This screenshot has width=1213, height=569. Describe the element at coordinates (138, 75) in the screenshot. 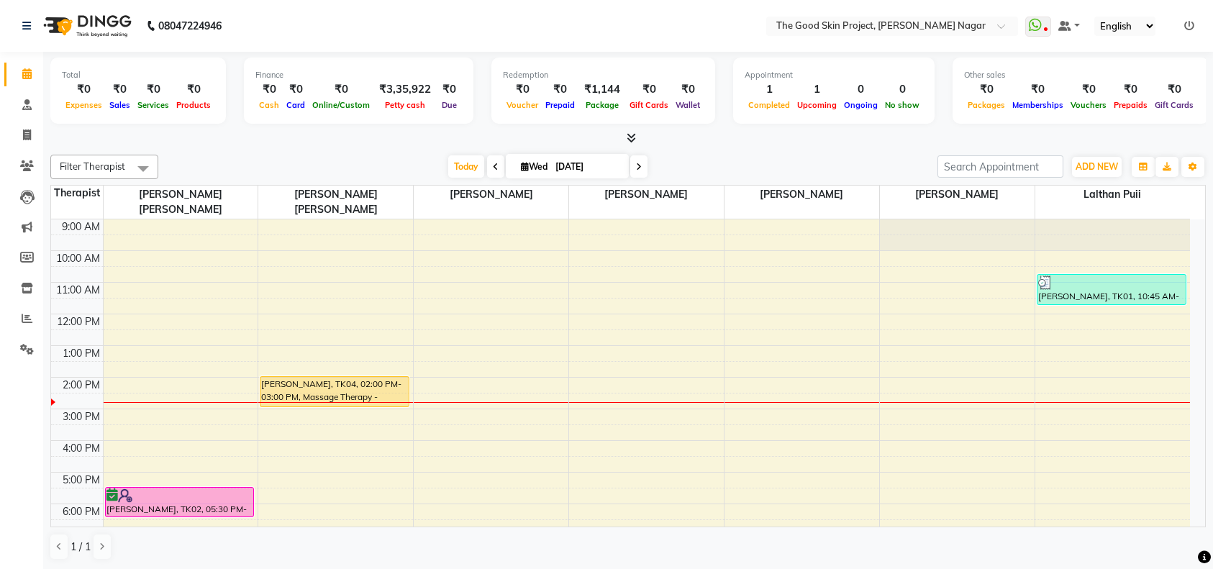

I see `div: Total` at that location.